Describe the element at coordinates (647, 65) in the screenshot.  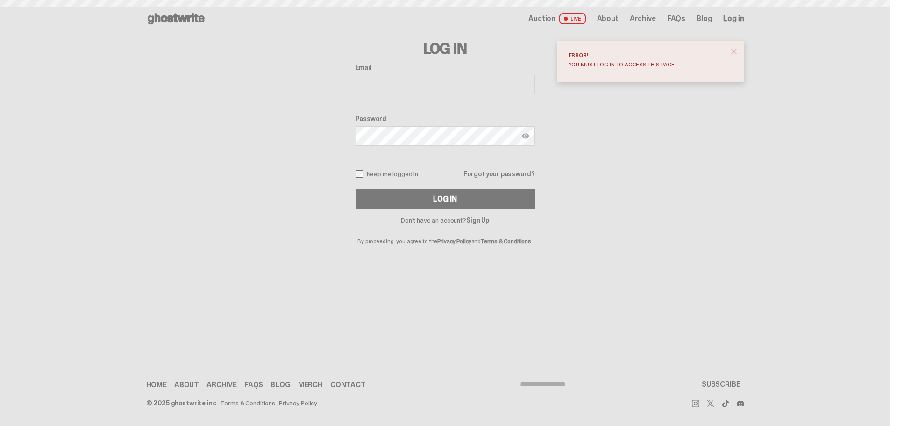
I see `div: You must log in to access this page.` at that location.